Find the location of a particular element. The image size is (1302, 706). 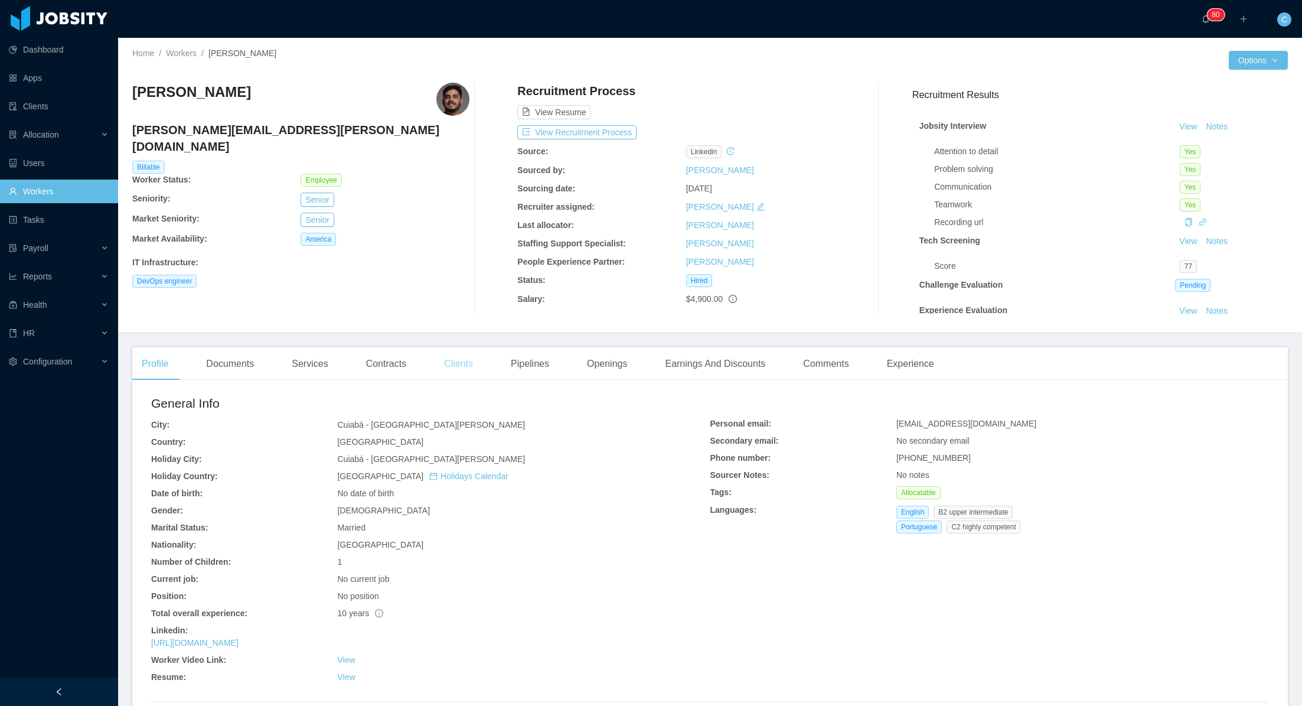

span: Married is located at coordinates (351, 527).